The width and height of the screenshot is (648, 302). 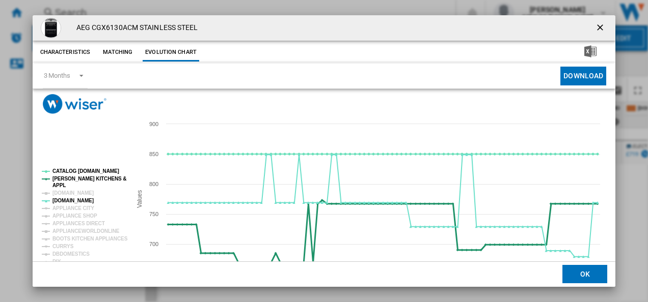 I want to click on tspan: 700, so click(x=154, y=244).